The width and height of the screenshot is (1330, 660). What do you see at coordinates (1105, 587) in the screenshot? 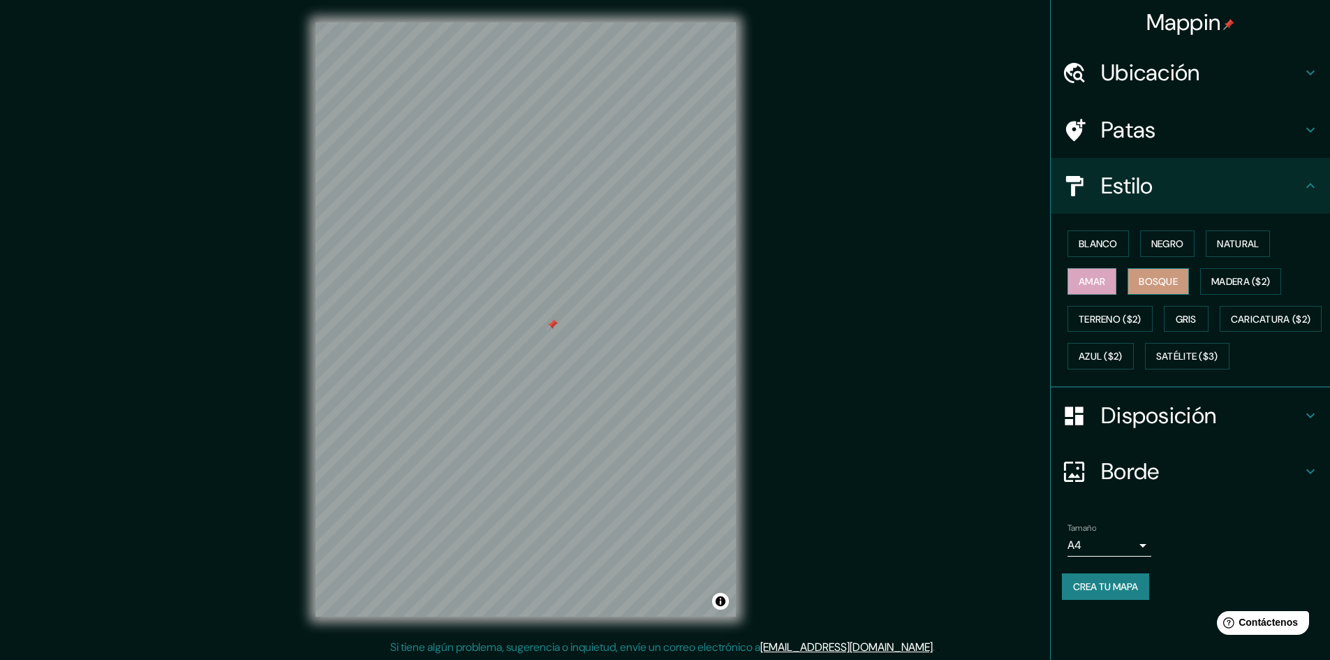
I see `button: Crea tu mapa` at bounding box center [1105, 587].